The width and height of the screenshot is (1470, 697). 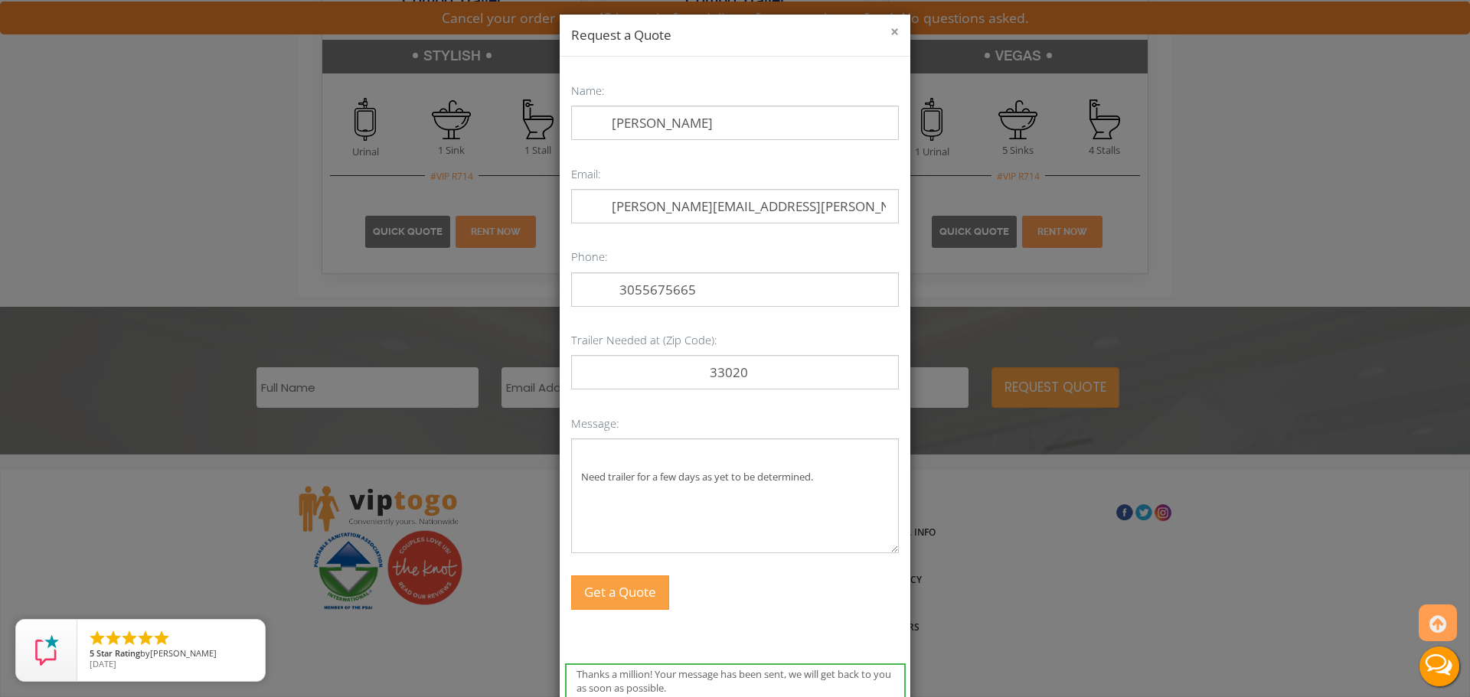 I want to click on h4: Request a Quote, so click(x=735, y=35).